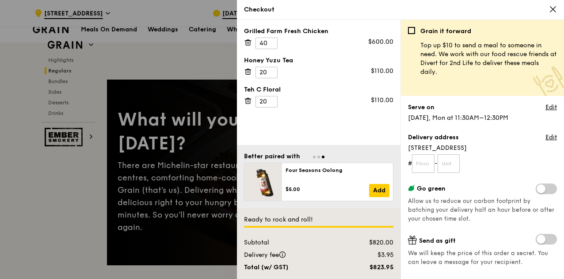 This screenshot has width=564, height=279. I want to click on div: $823.95, so click(372, 268).